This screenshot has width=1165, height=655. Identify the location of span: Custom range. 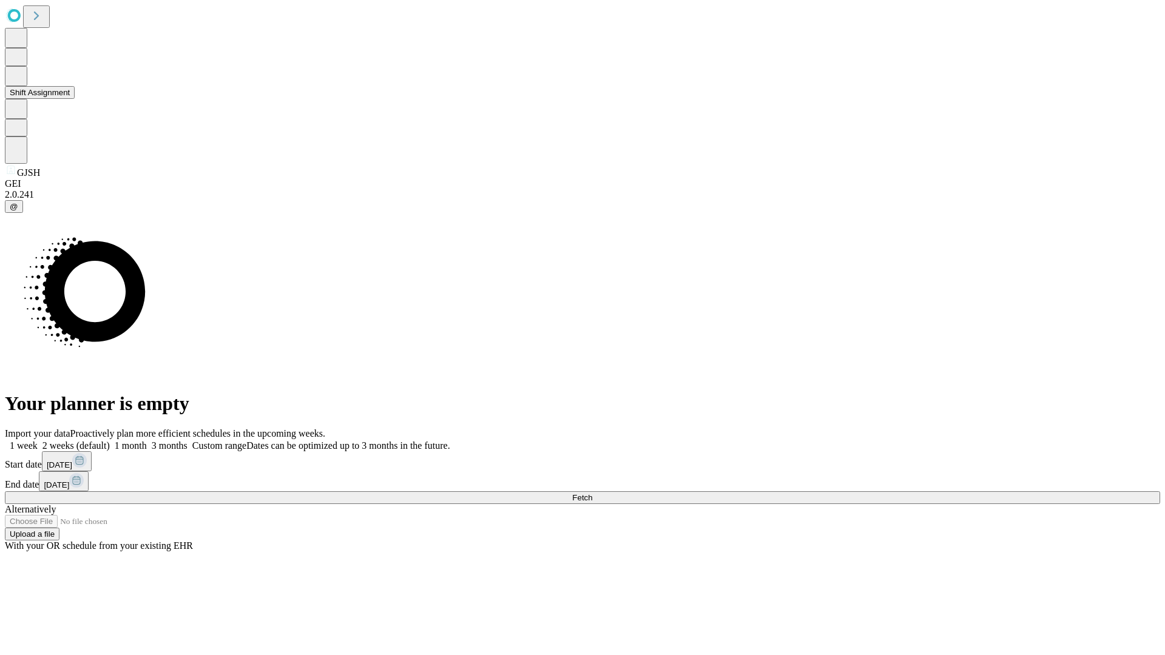
(219, 445).